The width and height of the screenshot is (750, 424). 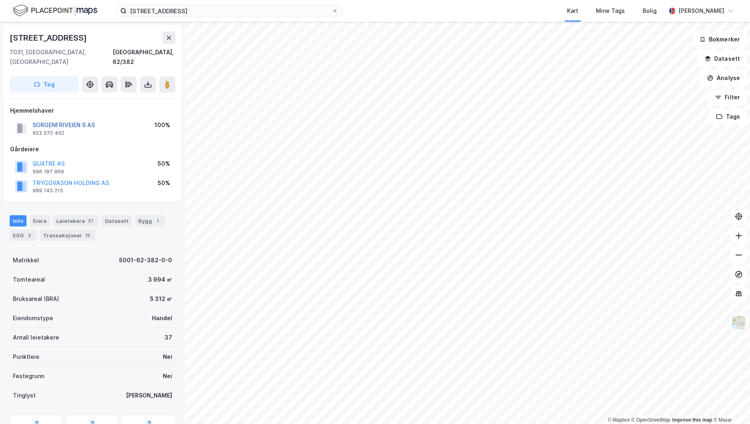 What do you see at coordinates (162, 318) in the screenshot?
I see `div: Handel` at bounding box center [162, 318].